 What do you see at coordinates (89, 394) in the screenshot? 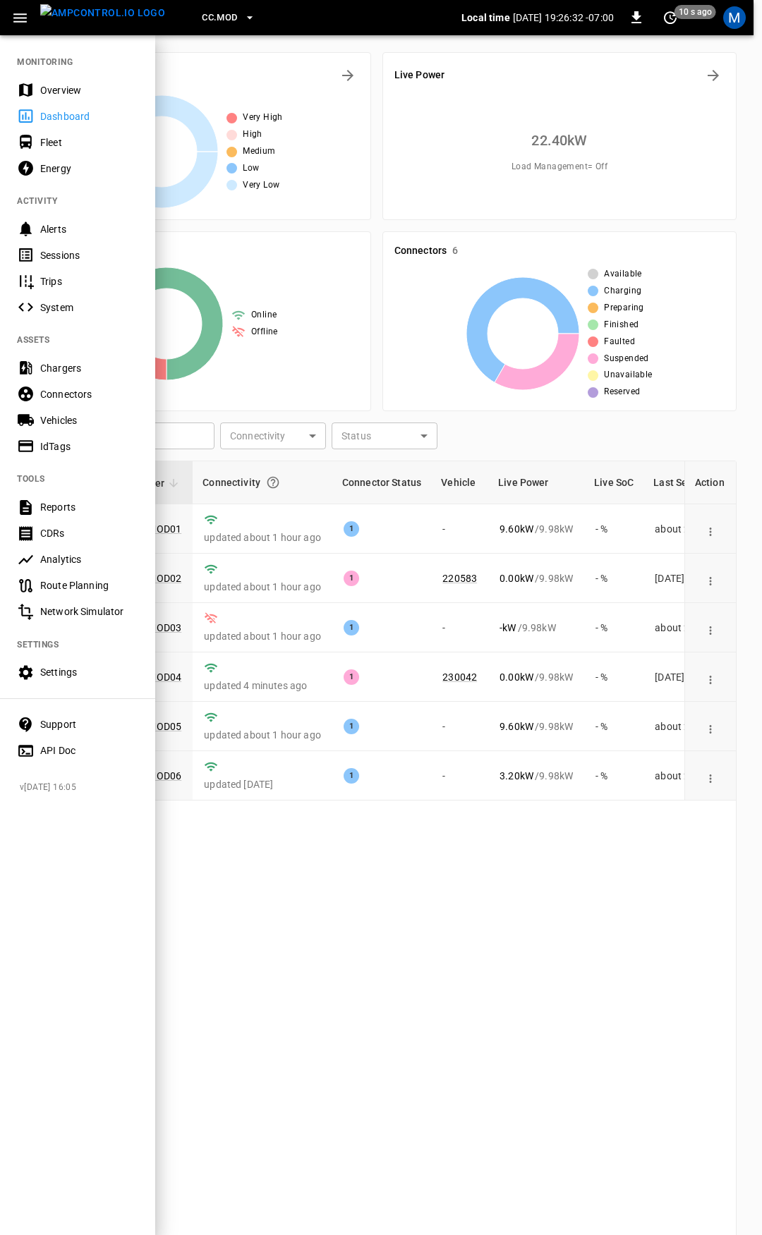
I see `div: Connectors` at bounding box center [89, 394].